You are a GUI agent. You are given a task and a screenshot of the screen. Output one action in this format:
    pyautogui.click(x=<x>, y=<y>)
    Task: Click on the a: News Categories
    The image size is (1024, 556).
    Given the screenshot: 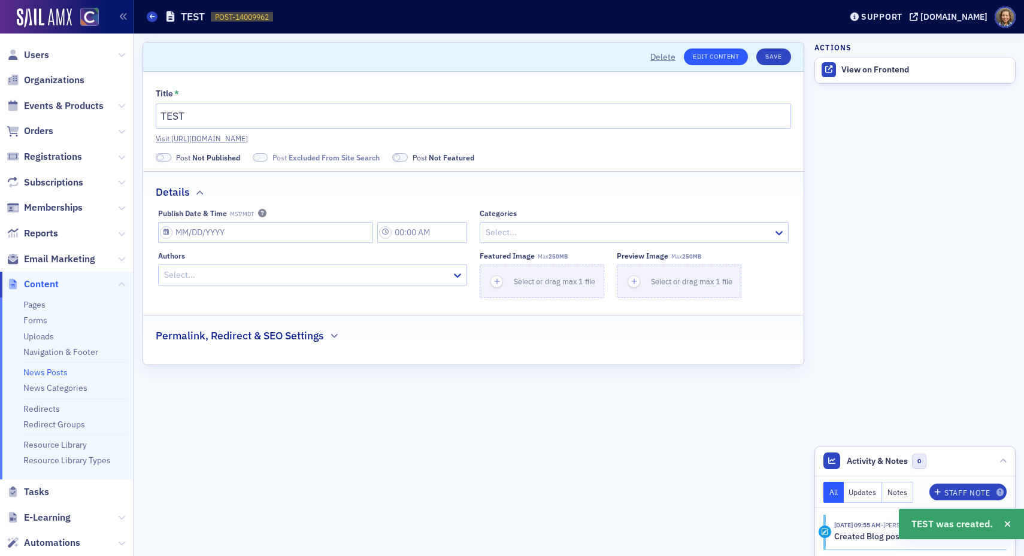 What is the action you would take?
    pyautogui.click(x=55, y=388)
    